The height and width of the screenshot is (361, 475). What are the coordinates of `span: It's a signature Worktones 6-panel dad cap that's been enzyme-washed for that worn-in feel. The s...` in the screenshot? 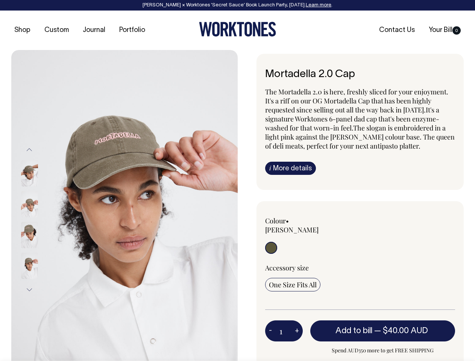 It's located at (360, 128).